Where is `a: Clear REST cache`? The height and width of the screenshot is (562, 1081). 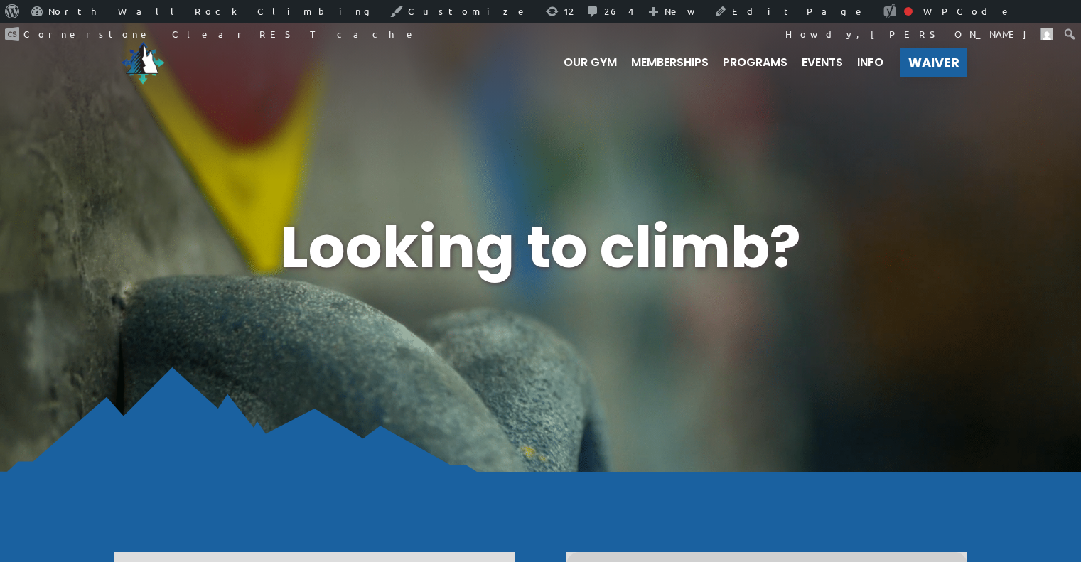
a: Clear REST cache is located at coordinates (296, 34).